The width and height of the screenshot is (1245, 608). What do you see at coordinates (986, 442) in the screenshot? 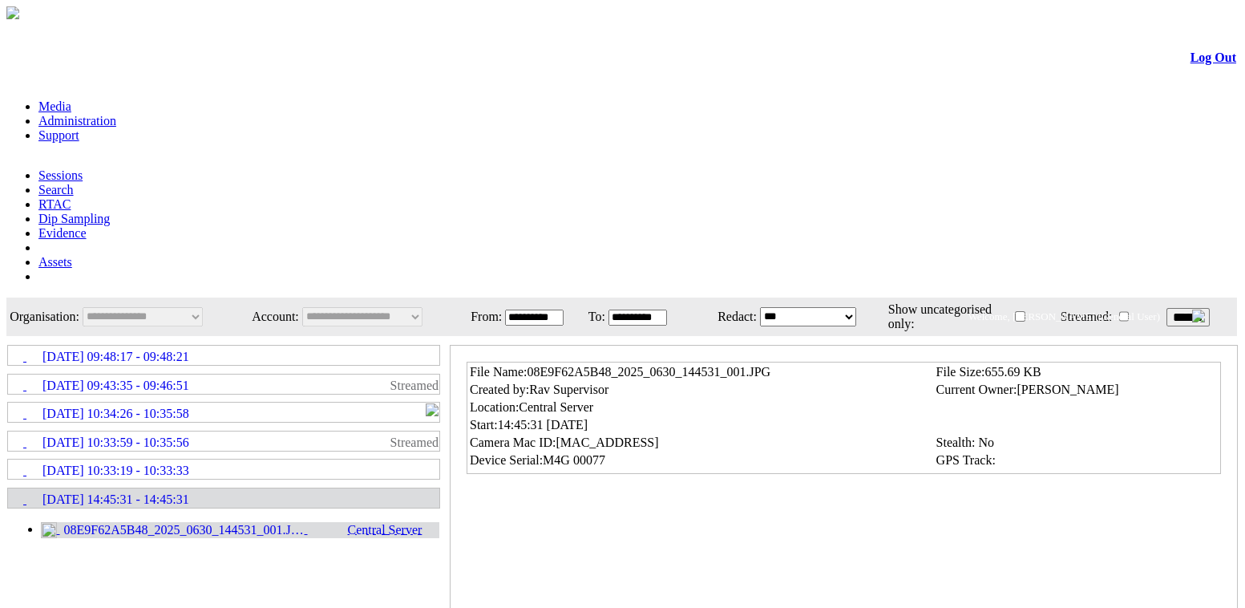
I see `span: No` at bounding box center [986, 442].